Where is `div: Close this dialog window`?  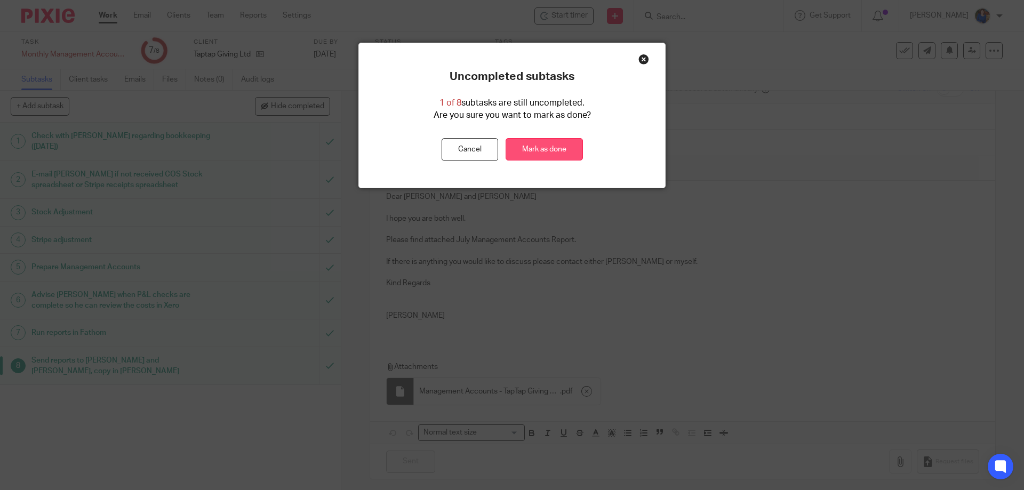
div: Close this dialog window is located at coordinates (644, 59).